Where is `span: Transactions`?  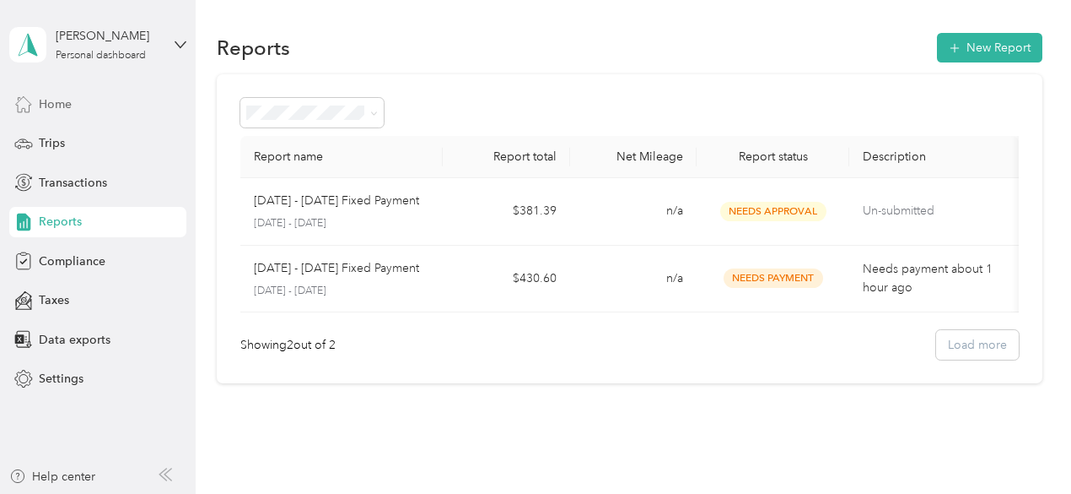 span: Transactions is located at coordinates (73, 182).